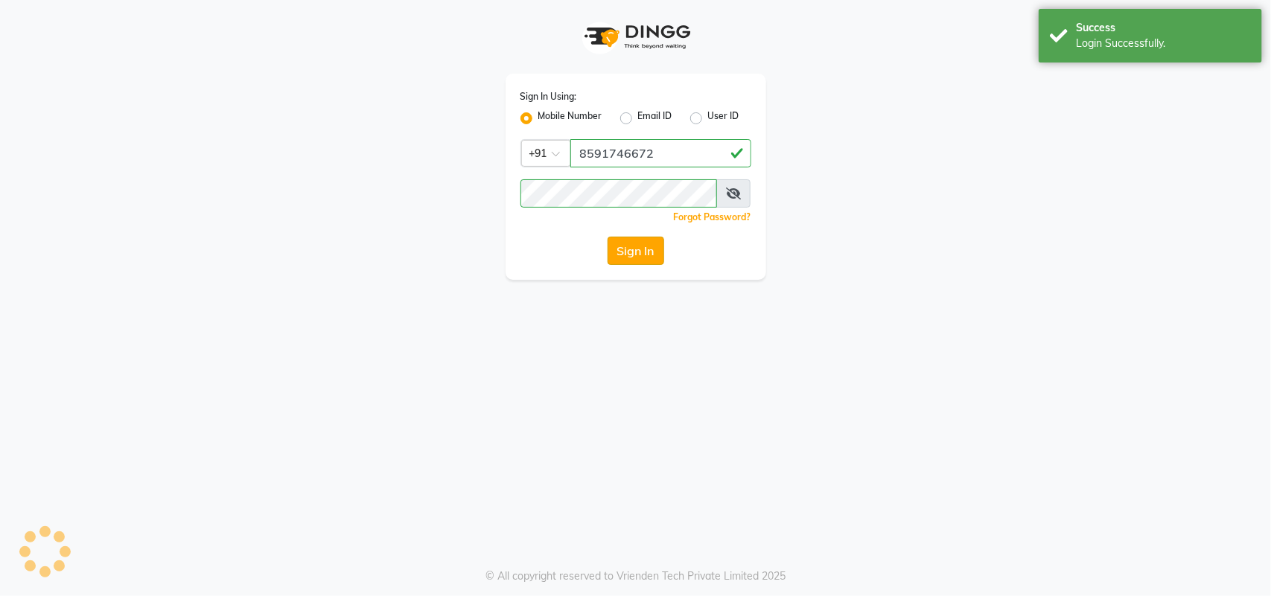 This screenshot has height=596, width=1271. I want to click on button: Sign In, so click(636, 251).